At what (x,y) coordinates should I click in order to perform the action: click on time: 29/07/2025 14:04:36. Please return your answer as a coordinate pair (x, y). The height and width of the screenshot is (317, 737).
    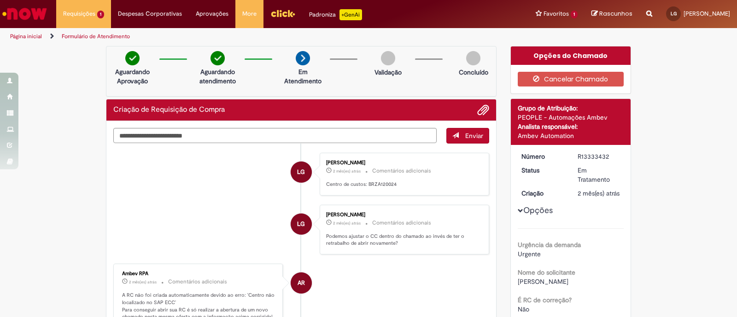
    Looking at the image, I should click on (143, 282).